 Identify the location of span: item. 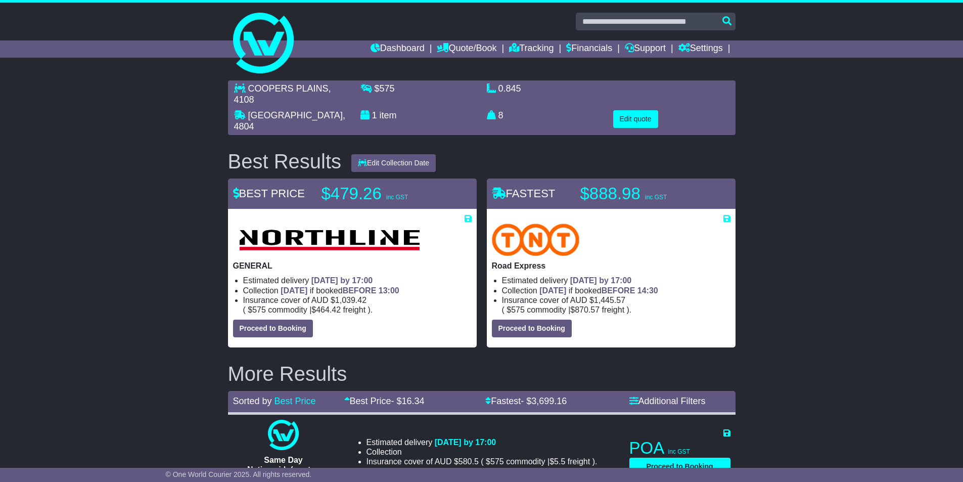
(388, 115).